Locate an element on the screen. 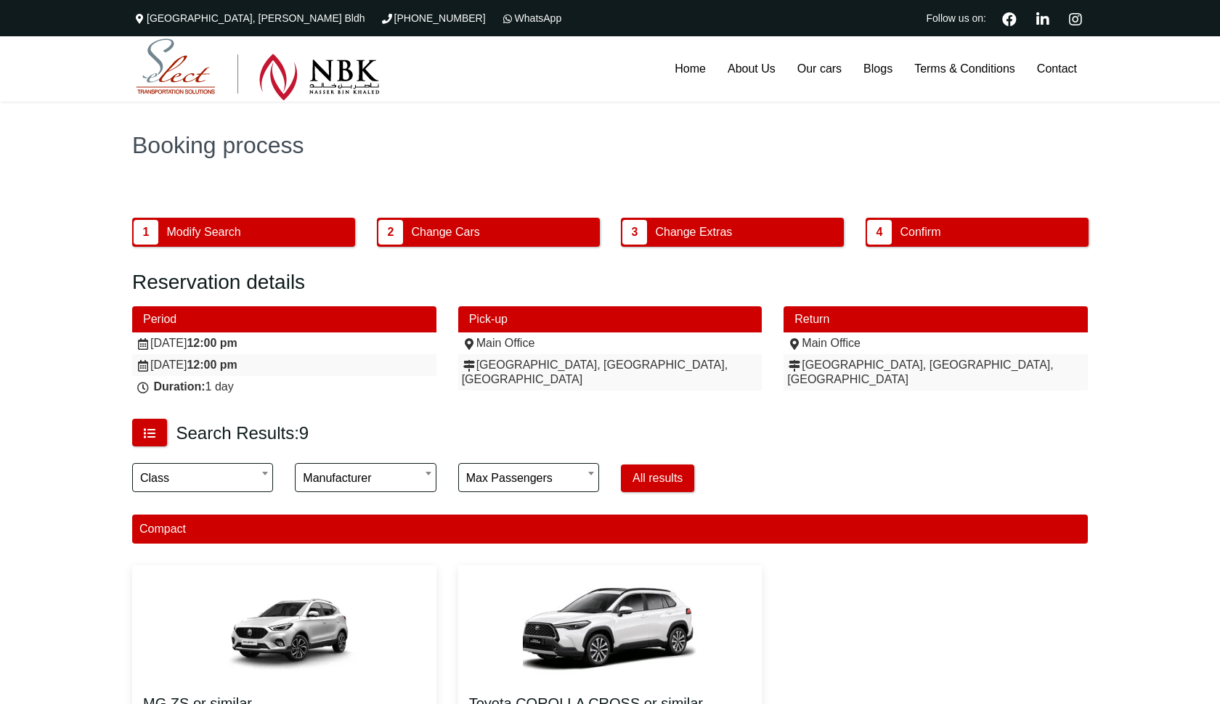 This screenshot has width=1220, height=704. h1: Booking process is located at coordinates (610, 145).